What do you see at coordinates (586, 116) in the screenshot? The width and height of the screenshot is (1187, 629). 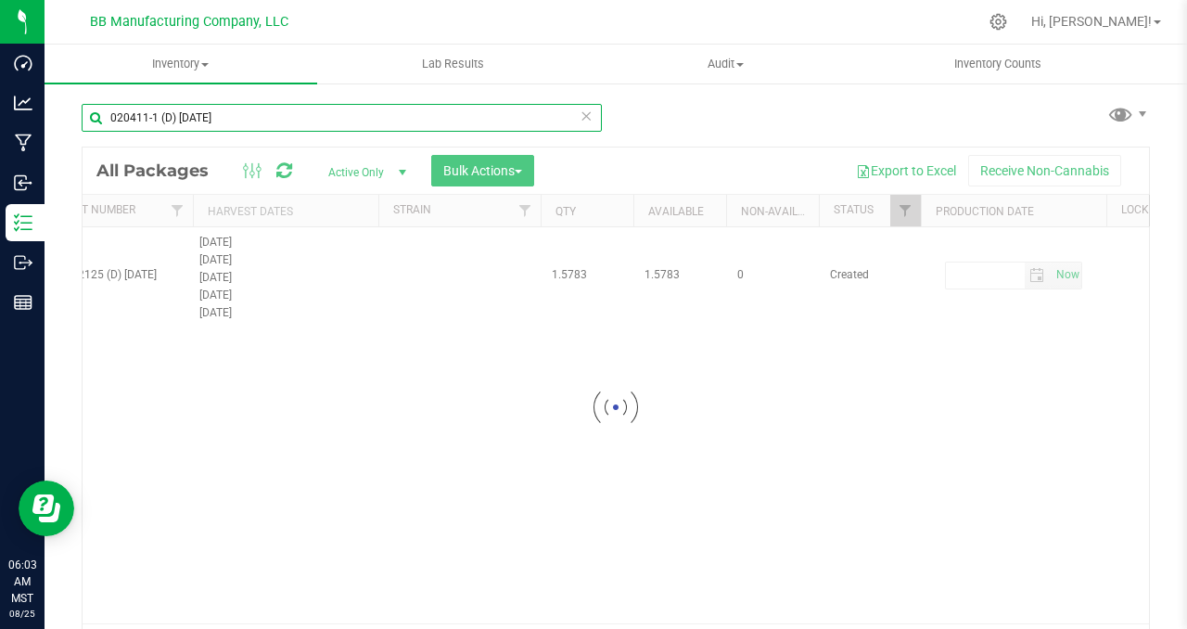 I see `span: Clear` at bounding box center [586, 116].